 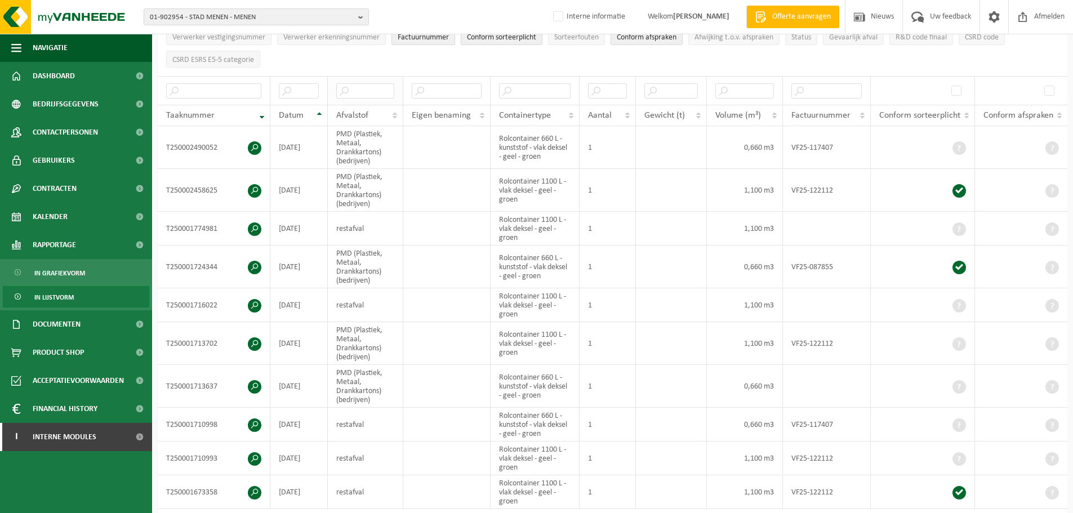 What do you see at coordinates (921, 37) in the screenshot?
I see `span: R&D code finaal` at bounding box center [921, 37].